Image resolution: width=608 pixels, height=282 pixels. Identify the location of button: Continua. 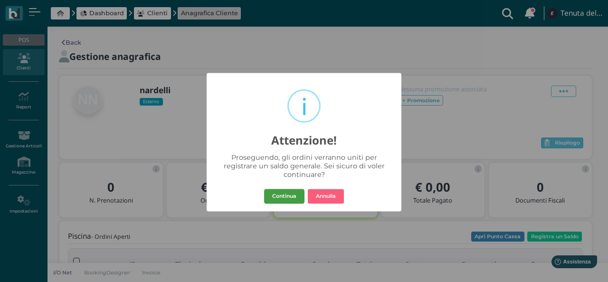
(284, 196).